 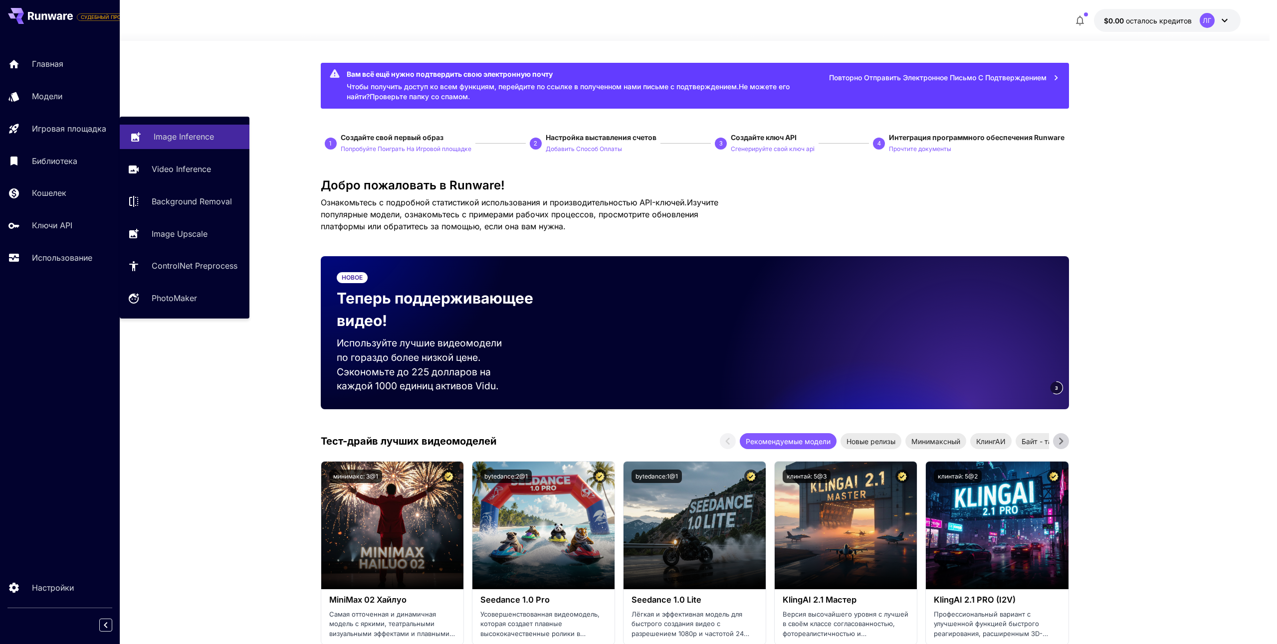 What do you see at coordinates (936, 441) in the screenshot?
I see `ya-tr-span: Минимаксный` at bounding box center [936, 441].